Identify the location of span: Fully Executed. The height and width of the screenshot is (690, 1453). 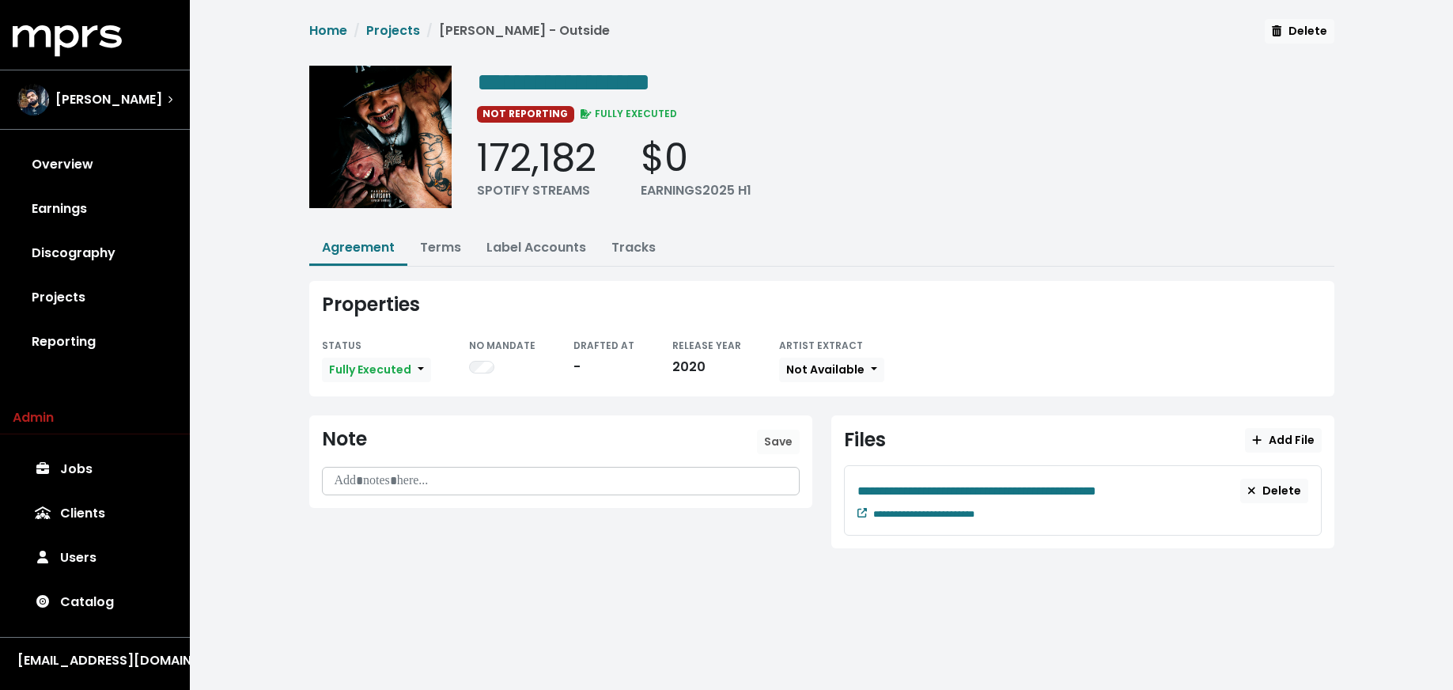
(370, 369).